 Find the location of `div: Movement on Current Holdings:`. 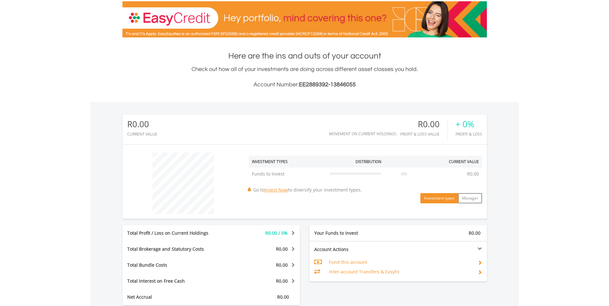

div: Movement on Current Holdings: is located at coordinates (363, 134).